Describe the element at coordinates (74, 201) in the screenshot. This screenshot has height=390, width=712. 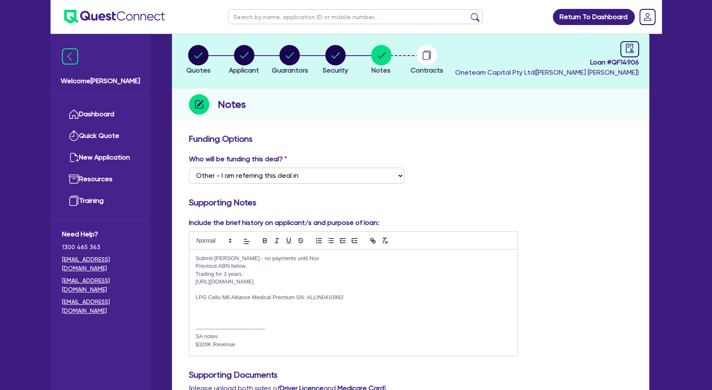
I see `img: training` at that location.